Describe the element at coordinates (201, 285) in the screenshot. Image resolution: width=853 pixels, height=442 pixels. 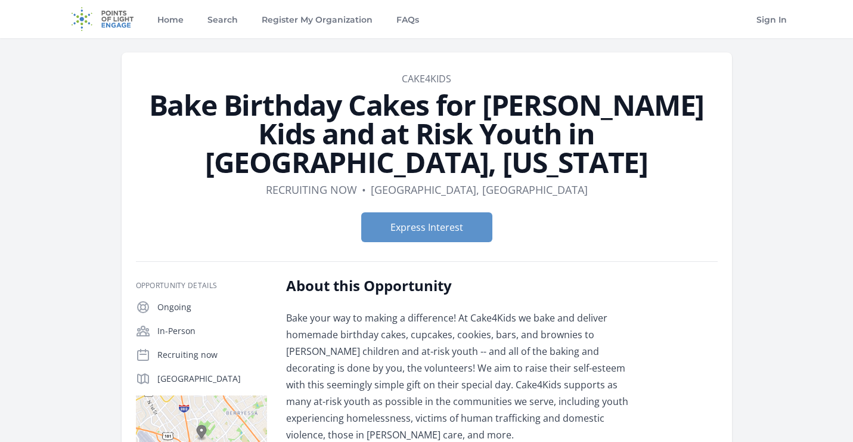
I see `h3: Opportunity Details` at that location.